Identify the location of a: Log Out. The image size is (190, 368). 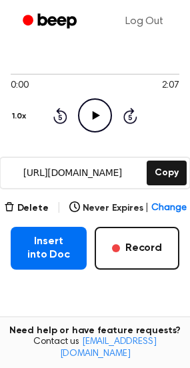
(144, 21).